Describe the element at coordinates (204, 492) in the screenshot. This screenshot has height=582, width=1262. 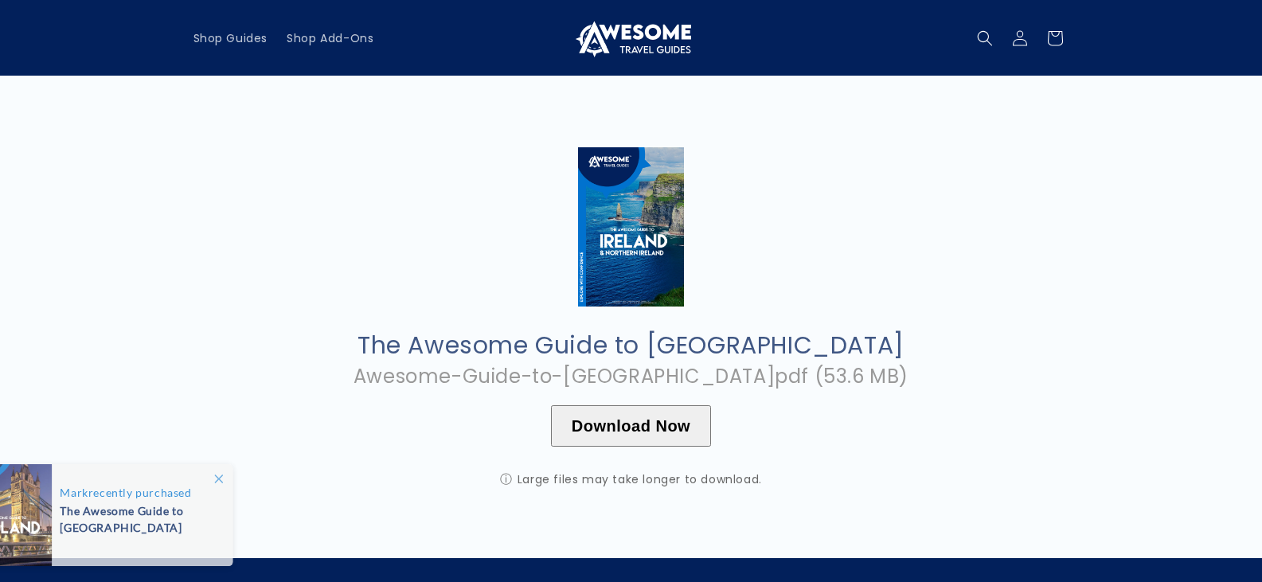
I see `span: recently purchased` at that location.